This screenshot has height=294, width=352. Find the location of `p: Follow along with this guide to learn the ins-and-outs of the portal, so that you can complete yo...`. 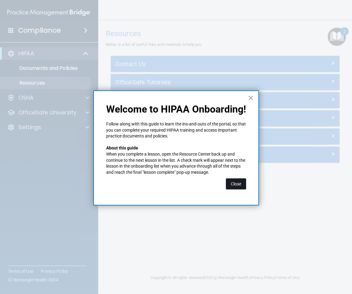

p: Follow along with this guide to learn the ins-and-outs of the portal, so that you can complete yo... is located at coordinates (176, 130).